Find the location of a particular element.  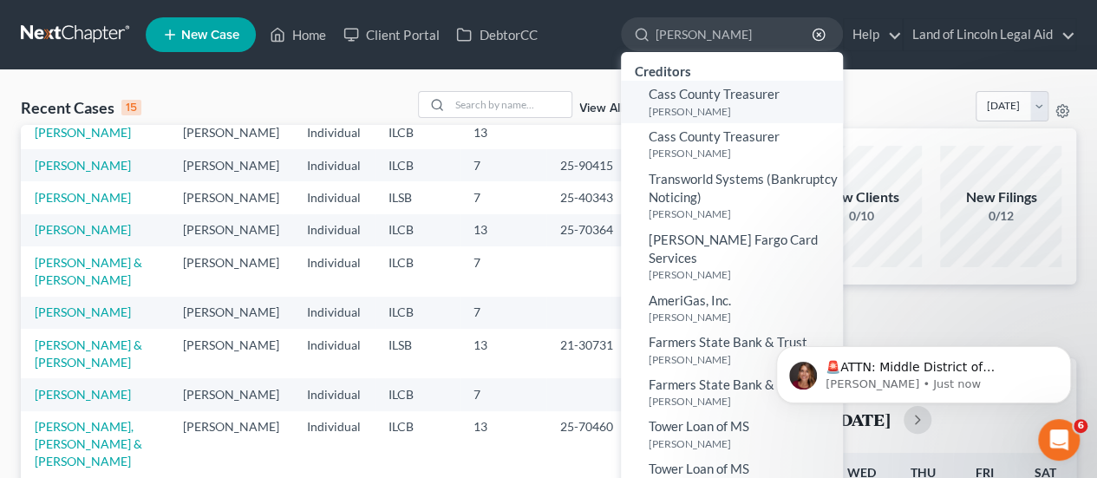

a: Home is located at coordinates (297, 35).